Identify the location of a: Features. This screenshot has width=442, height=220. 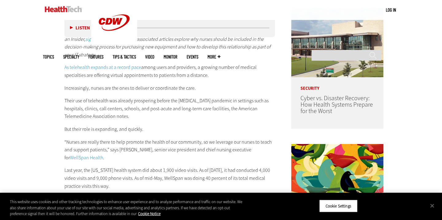
(96, 57).